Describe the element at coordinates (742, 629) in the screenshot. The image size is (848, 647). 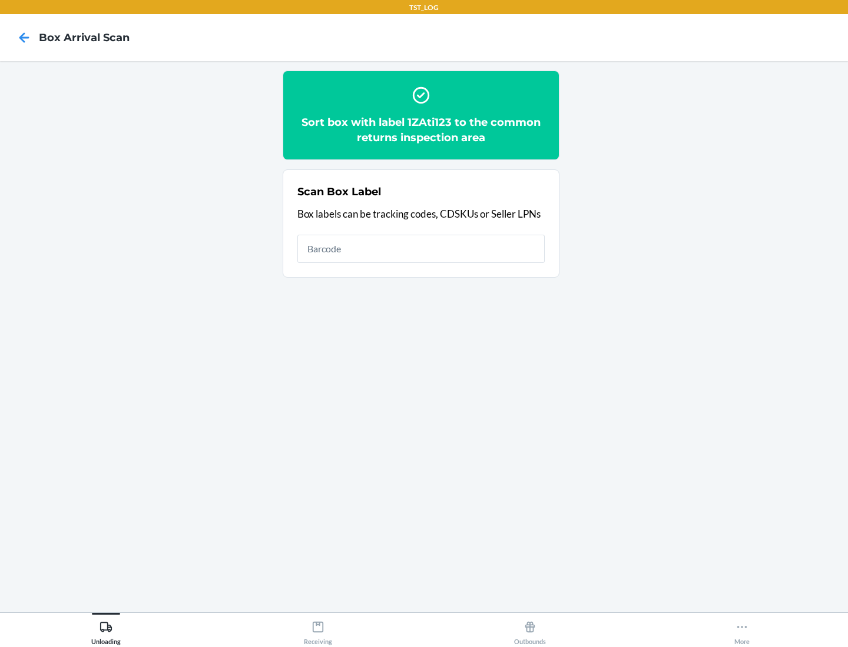
I see `button: More` at that location.